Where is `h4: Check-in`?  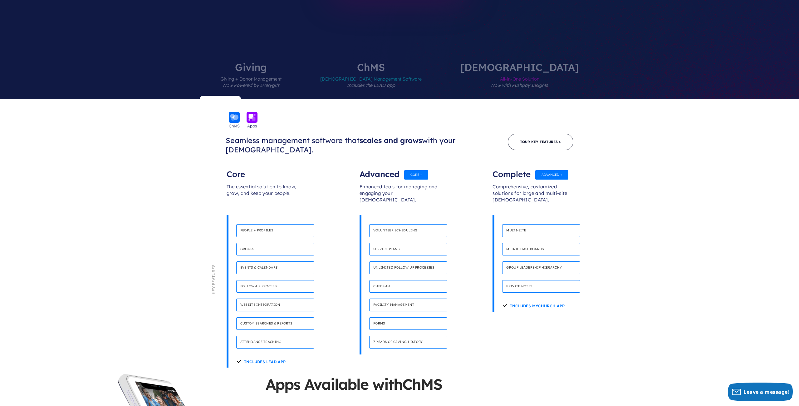 h4: Check-in is located at coordinates (408, 286).